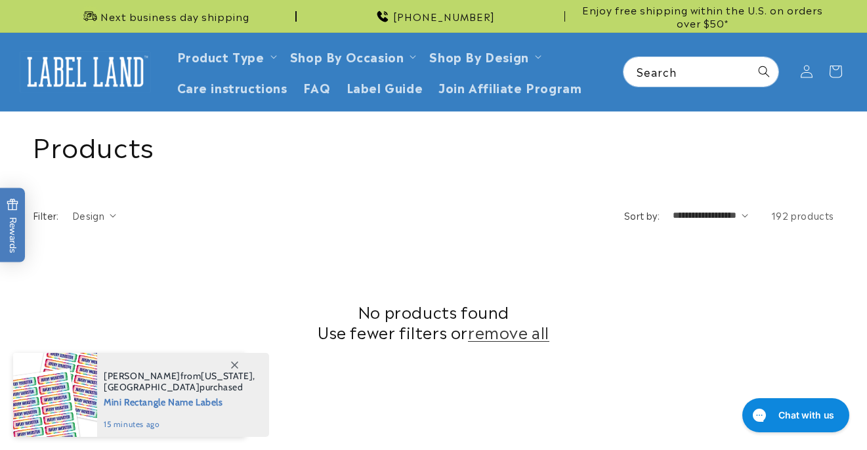  I want to click on h2: No products found Use fewer filters or, so click(433, 322).